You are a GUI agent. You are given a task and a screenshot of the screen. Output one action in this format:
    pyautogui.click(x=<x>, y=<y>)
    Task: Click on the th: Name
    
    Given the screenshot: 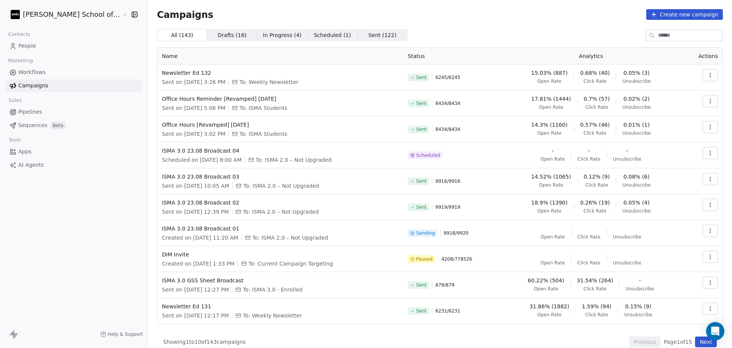 What is the action you would take?
    pyautogui.click(x=280, y=56)
    